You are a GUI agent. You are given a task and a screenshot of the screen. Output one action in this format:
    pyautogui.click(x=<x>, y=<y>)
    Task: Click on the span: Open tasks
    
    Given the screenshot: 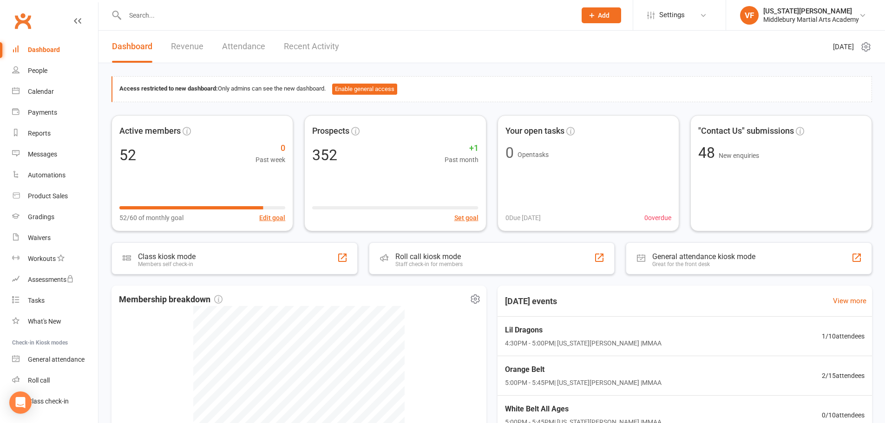 What is the action you would take?
    pyautogui.click(x=533, y=155)
    